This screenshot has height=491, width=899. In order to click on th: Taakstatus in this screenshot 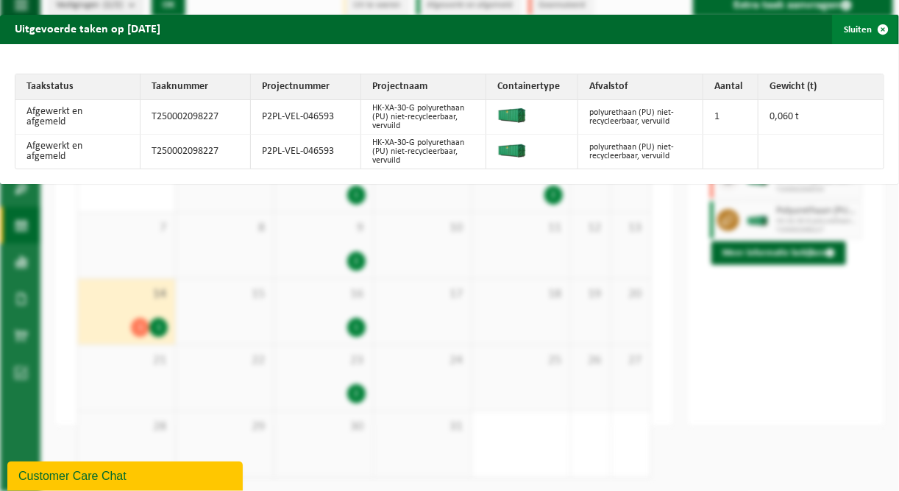, I will do `click(78, 87)`.